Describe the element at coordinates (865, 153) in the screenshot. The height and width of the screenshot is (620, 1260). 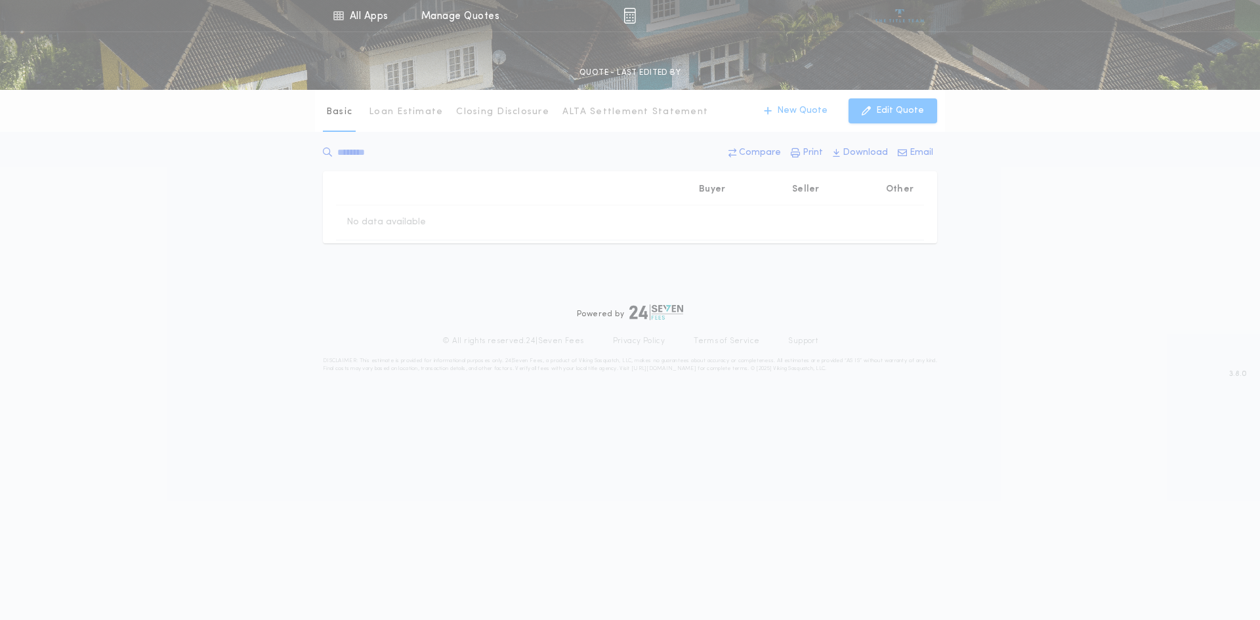
I see `p: Download` at that location.